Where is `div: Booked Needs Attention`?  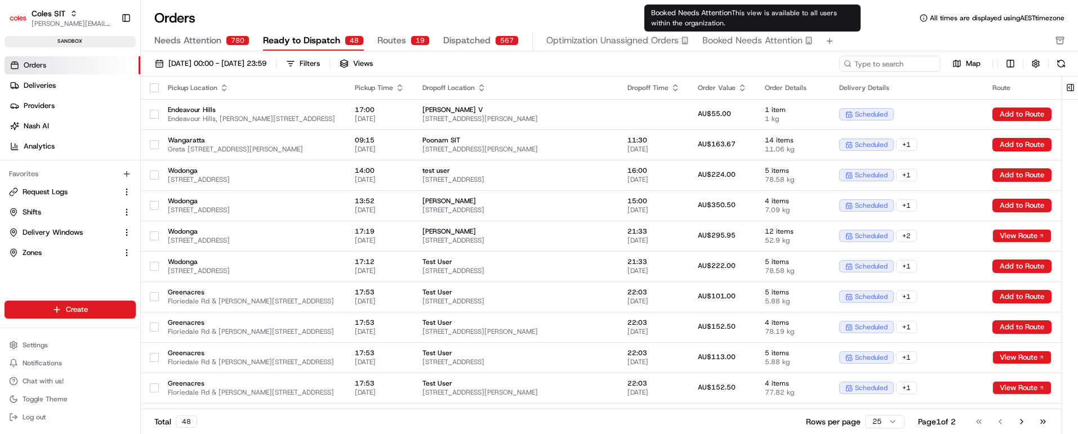
div: Booked Needs Attention is located at coordinates (752, 18).